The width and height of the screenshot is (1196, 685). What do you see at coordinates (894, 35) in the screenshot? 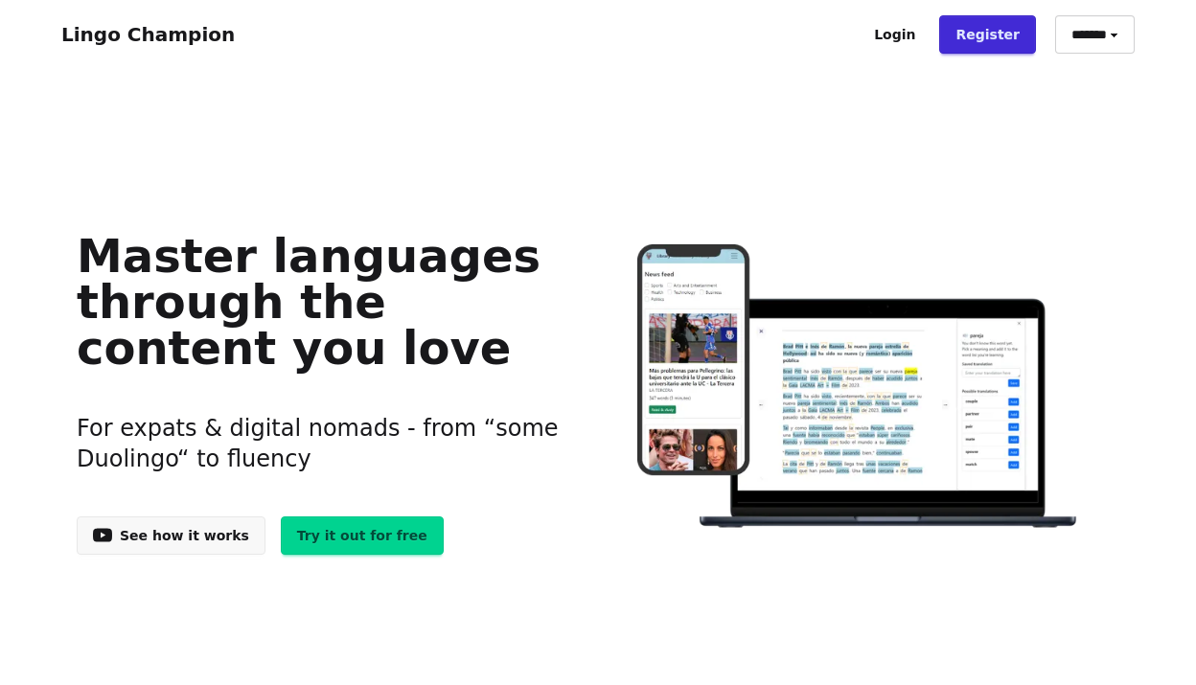
I see `a: Login` at bounding box center [894, 35].